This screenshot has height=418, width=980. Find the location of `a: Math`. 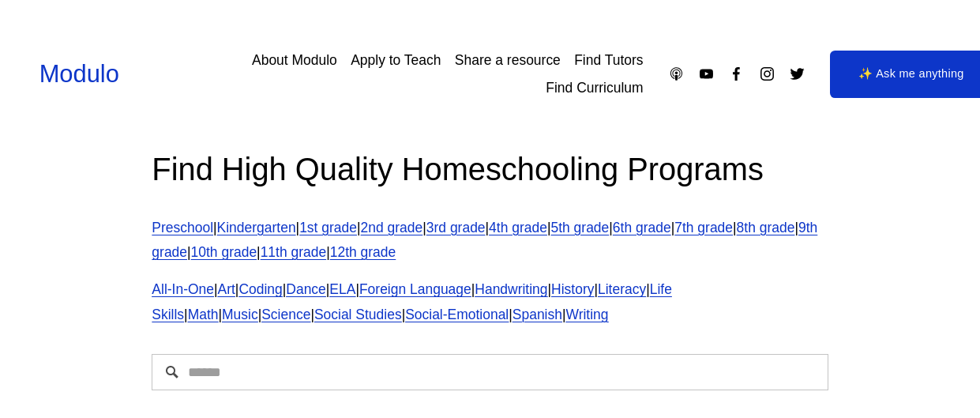

a: Math is located at coordinates (203, 314).